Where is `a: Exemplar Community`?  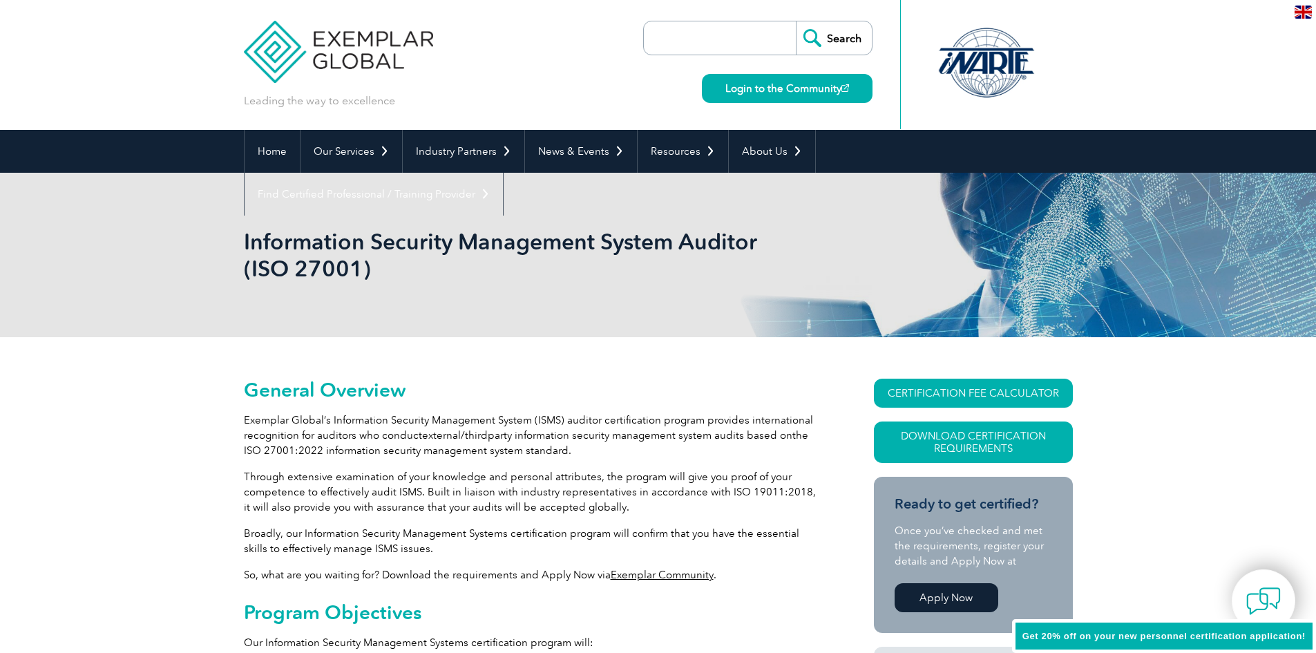
a: Exemplar Community is located at coordinates (662, 575).